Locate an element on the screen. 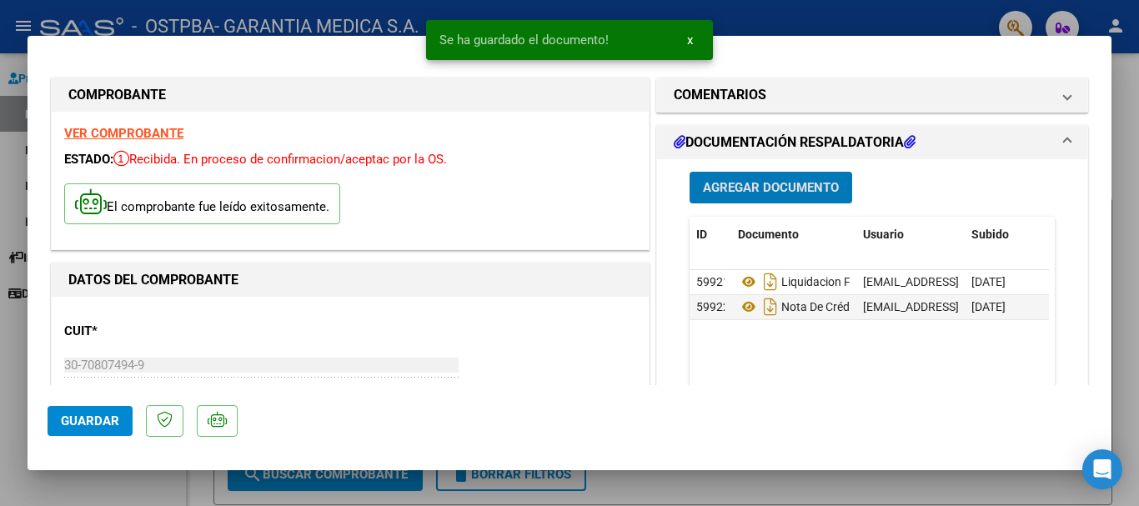  span: x is located at coordinates (690, 40).